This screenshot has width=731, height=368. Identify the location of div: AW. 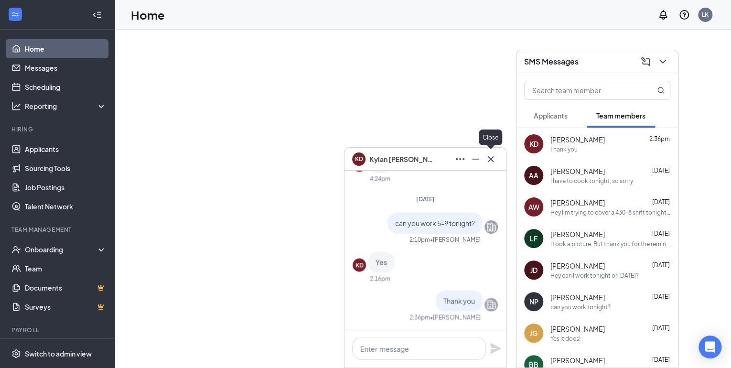
(534, 207).